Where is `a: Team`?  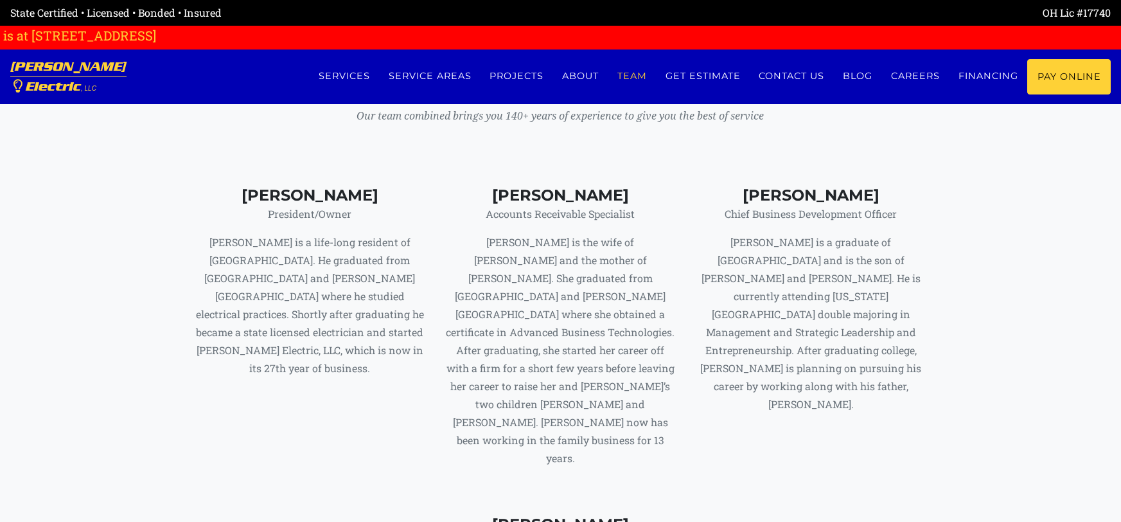 a: Team is located at coordinates (632, 76).